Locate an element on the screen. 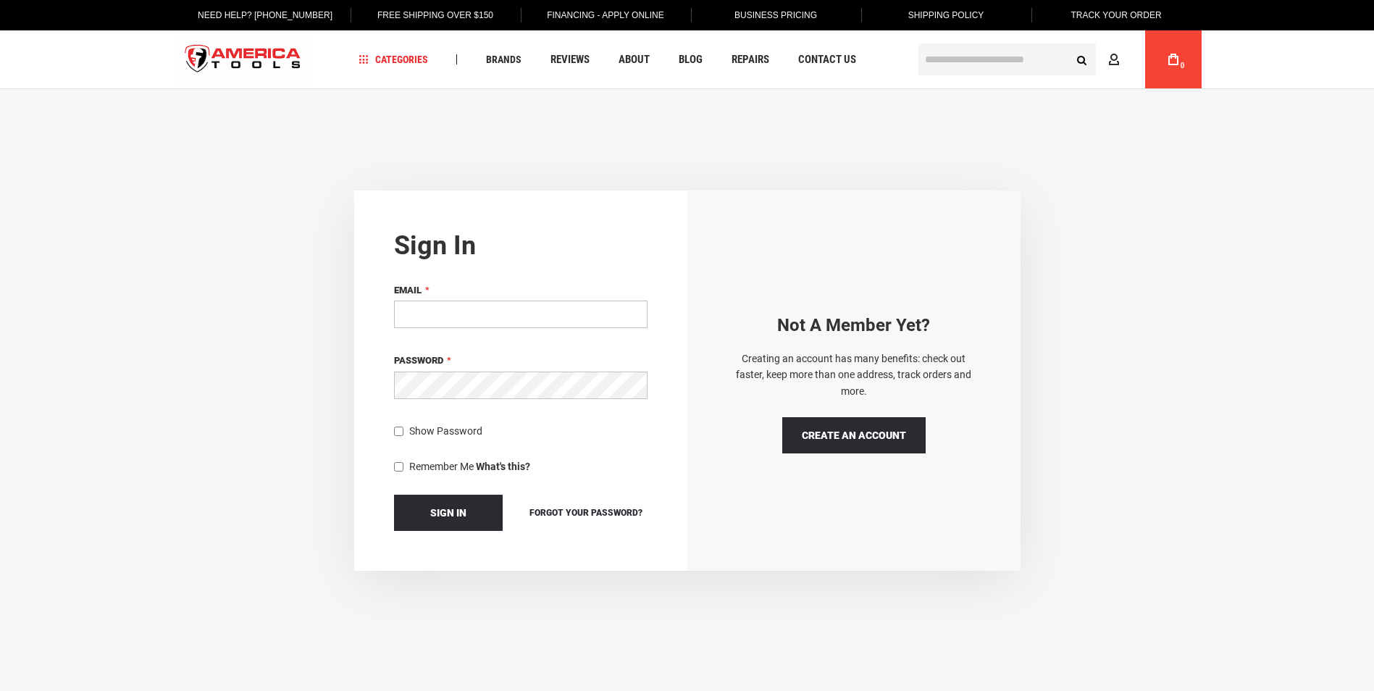  span: About is located at coordinates (634, 59).